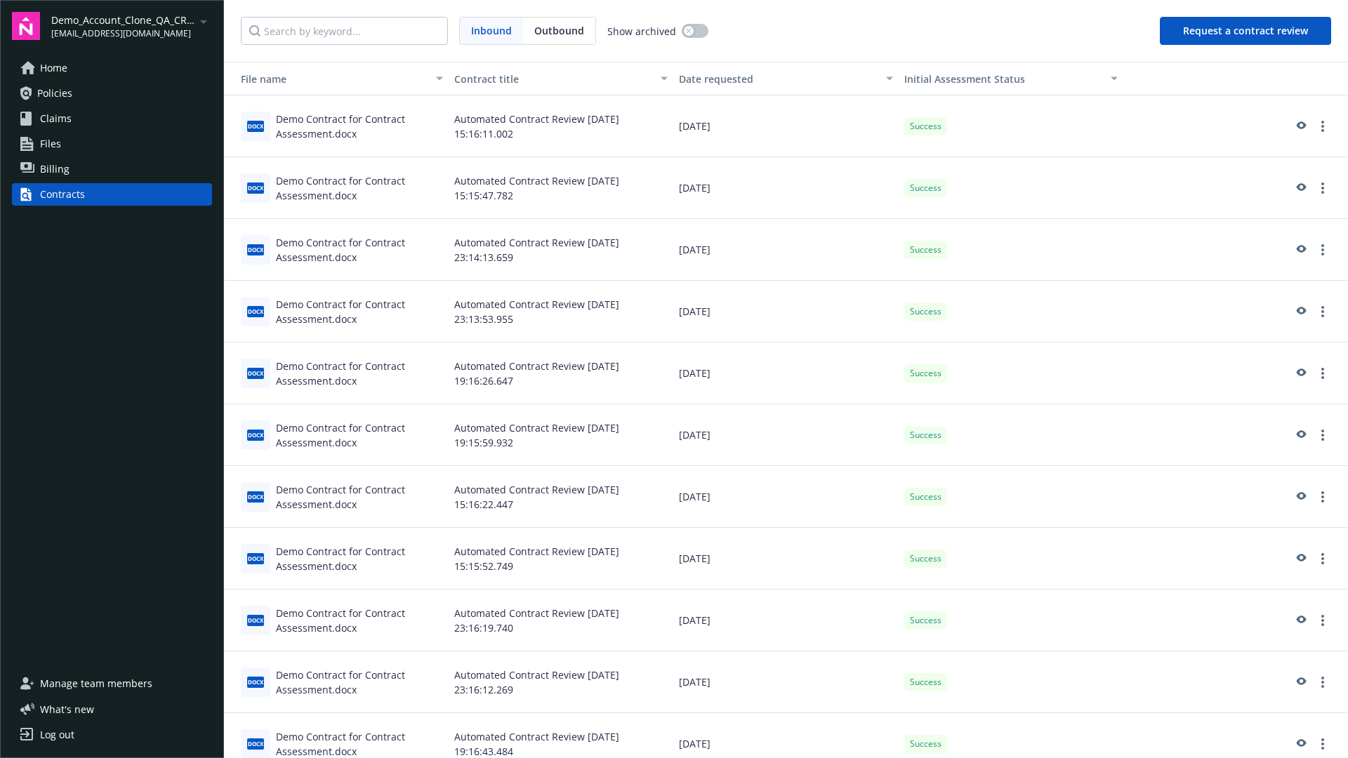  Describe the element at coordinates (26, 26) in the screenshot. I see `img: navigator-logo.svg` at that location.